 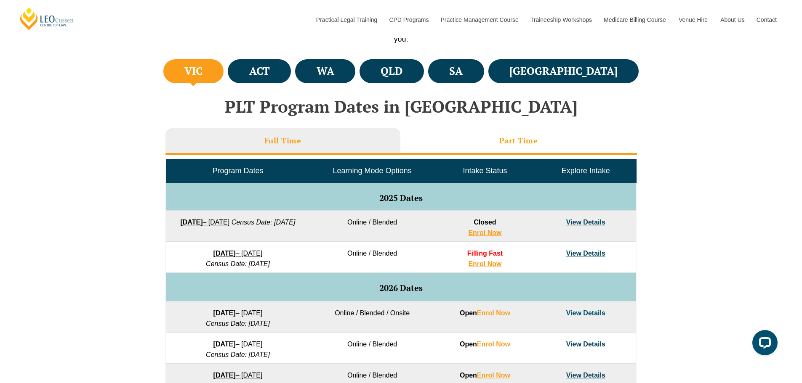 What do you see at coordinates (485, 253) in the screenshot?
I see `span: Filling Fast` at bounding box center [485, 253].